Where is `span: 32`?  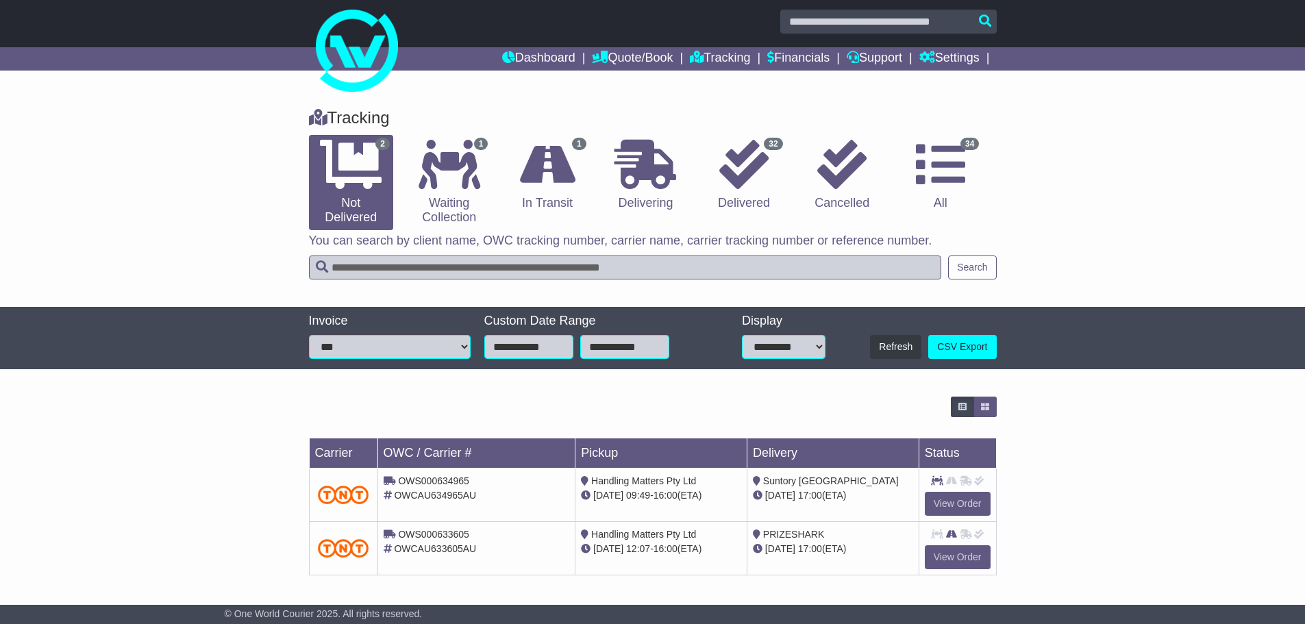 span: 32 is located at coordinates (773, 144).